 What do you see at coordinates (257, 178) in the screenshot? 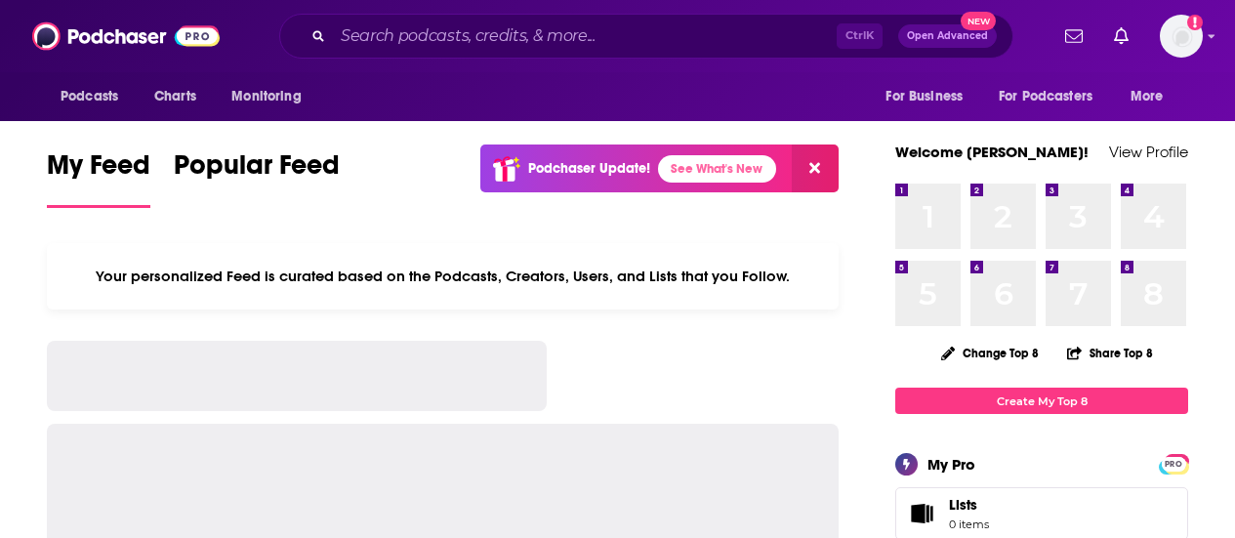
I see `a: Popular Feed` at bounding box center [257, 178].